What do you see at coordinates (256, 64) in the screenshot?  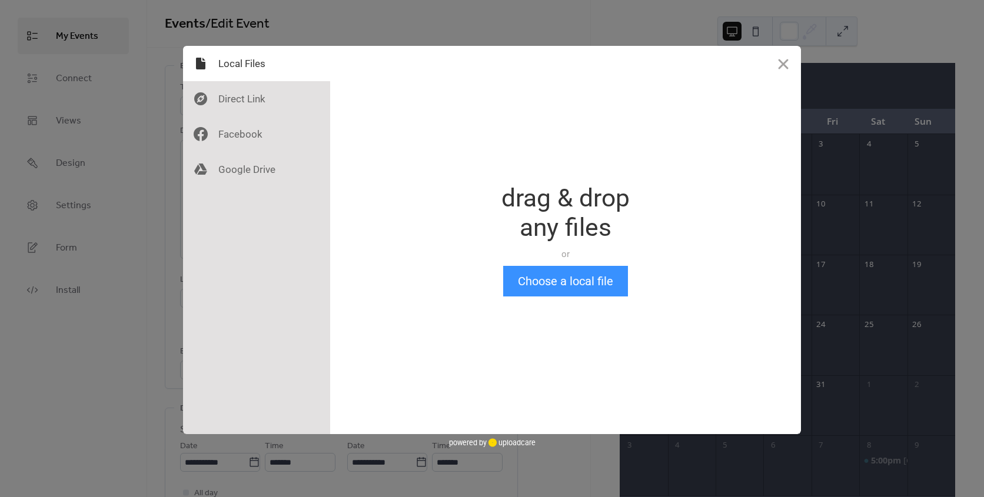 I see `div: Local Files` at bounding box center [256, 64].